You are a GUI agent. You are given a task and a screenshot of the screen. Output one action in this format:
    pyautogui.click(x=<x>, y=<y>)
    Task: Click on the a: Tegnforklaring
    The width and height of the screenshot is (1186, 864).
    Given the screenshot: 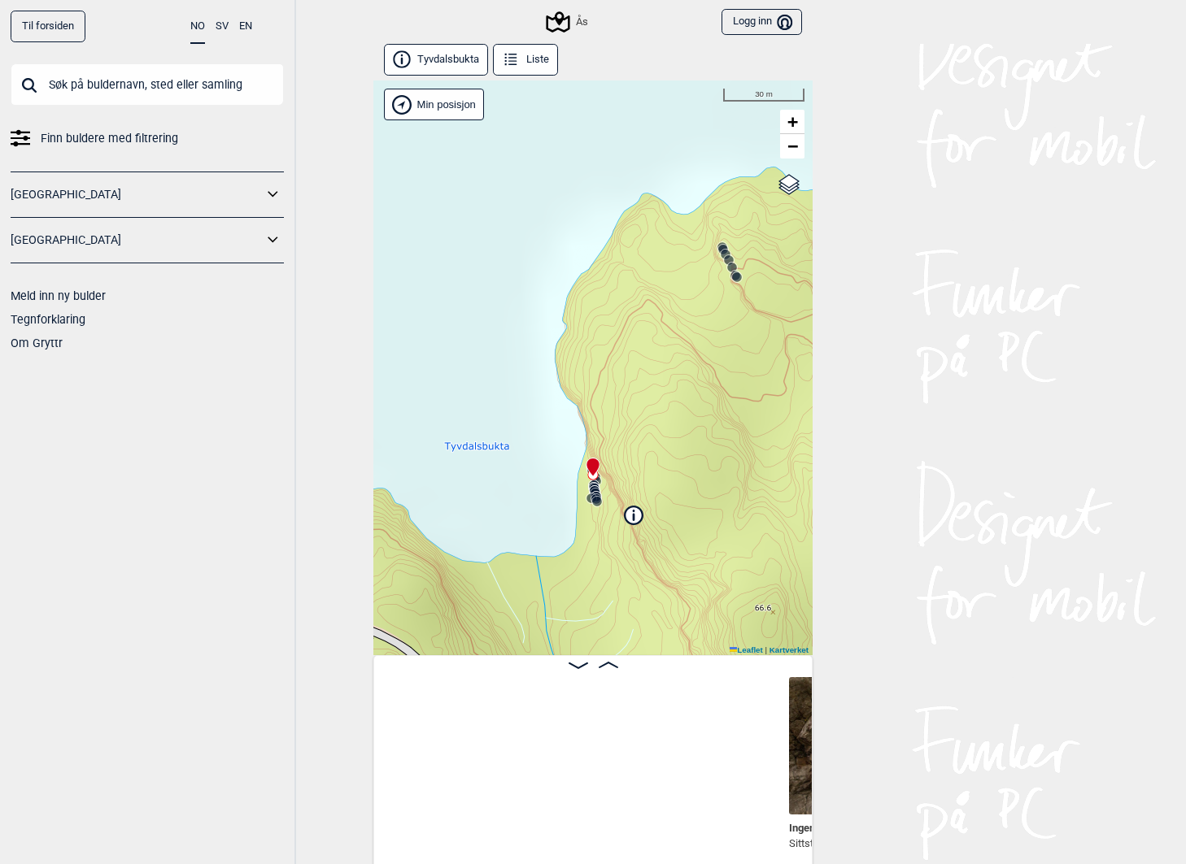 What is the action you would take?
    pyautogui.click(x=48, y=320)
    